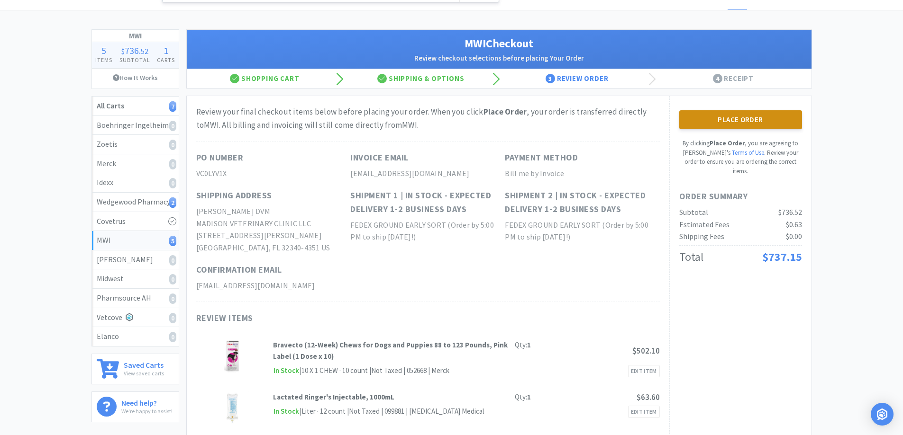 This screenshot has width=903, height=435. I want to click on i: 7, so click(172, 107).